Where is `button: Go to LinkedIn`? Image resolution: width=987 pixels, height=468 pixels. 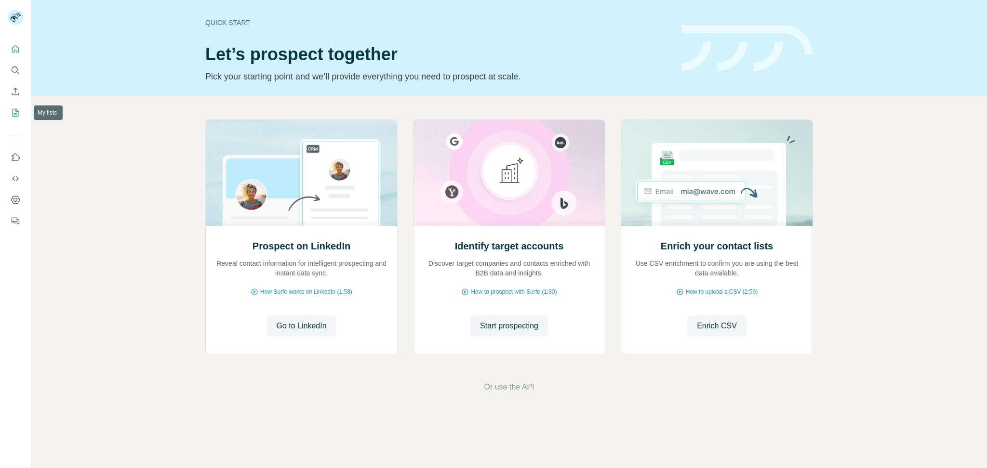
button: Go to LinkedIn is located at coordinates (301, 326).